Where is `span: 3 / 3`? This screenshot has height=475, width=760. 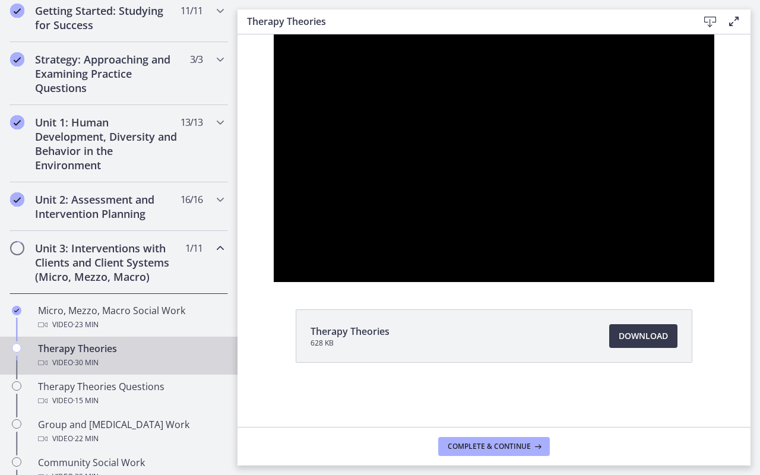
span: 3 / 3 is located at coordinates (196, 59).